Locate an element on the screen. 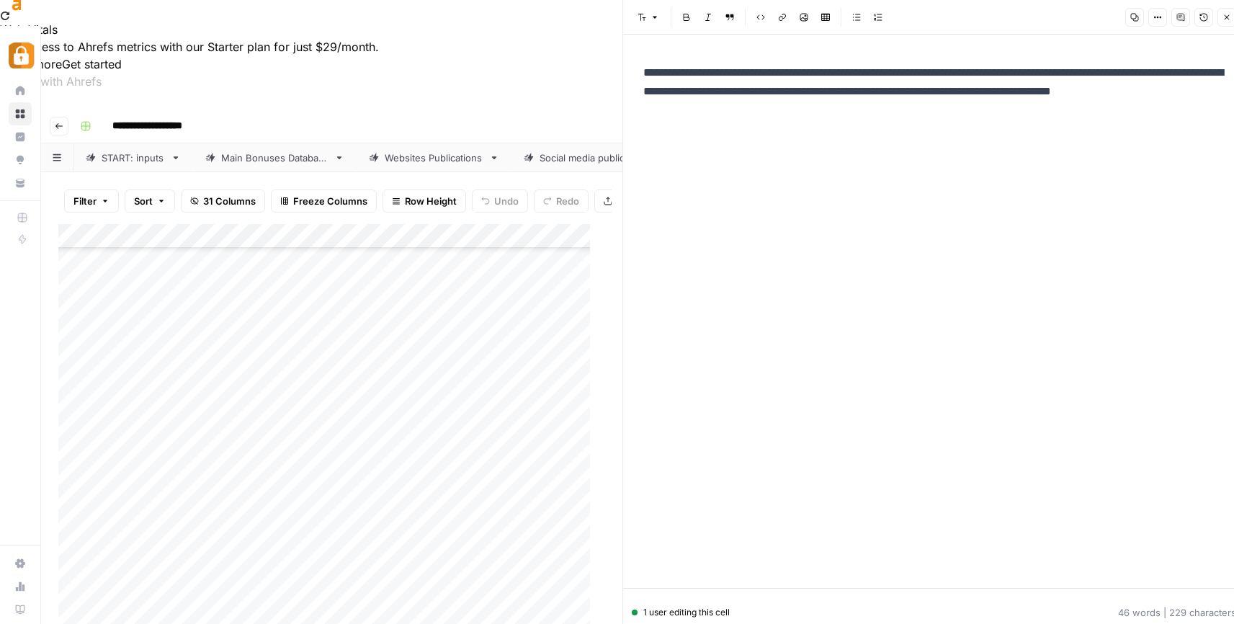  a: Usage is located at coordinates (20, 587).